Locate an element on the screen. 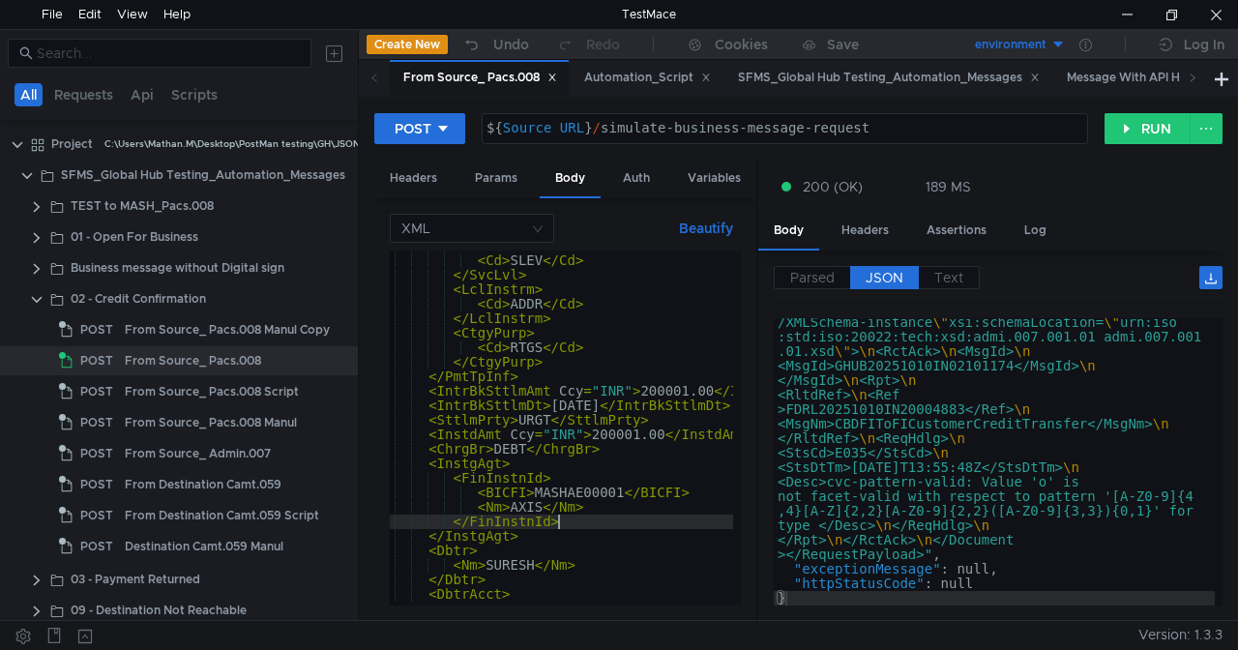 Image resolution: width=1238 pixels, height=650 pixels. div: C:\Users\Mathan.M\Desktop\PostMan testing\GH\JSON File\TestMace\Project is located at coordinates (283, 144).